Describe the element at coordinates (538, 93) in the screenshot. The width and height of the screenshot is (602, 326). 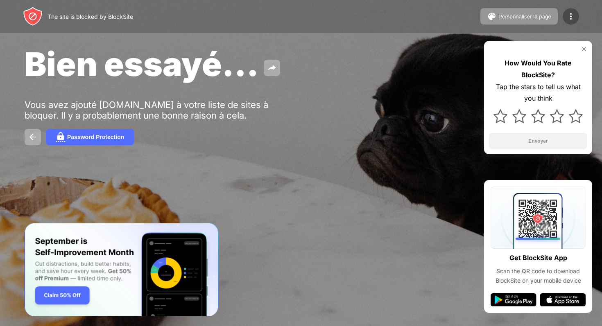
I see `div: Tap the stars to tell us what you think` at that location.